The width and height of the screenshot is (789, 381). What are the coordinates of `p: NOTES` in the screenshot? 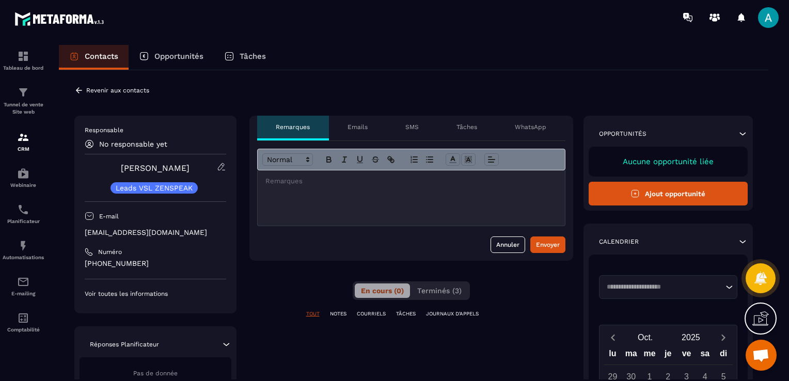 It's located at (338, 314).